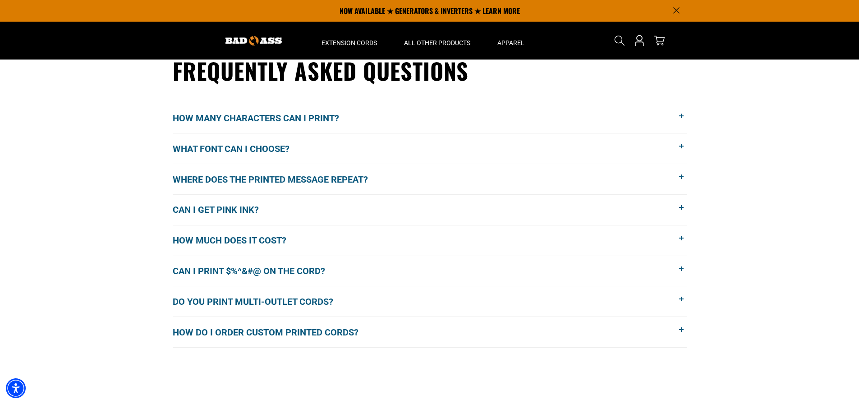 The width and height of the screenshot is (859, 404). What do you see at coordinates (430, 179) in the screenshot?
I see `button: Where does the printed message repeat?` at bounding box center [430, 179].